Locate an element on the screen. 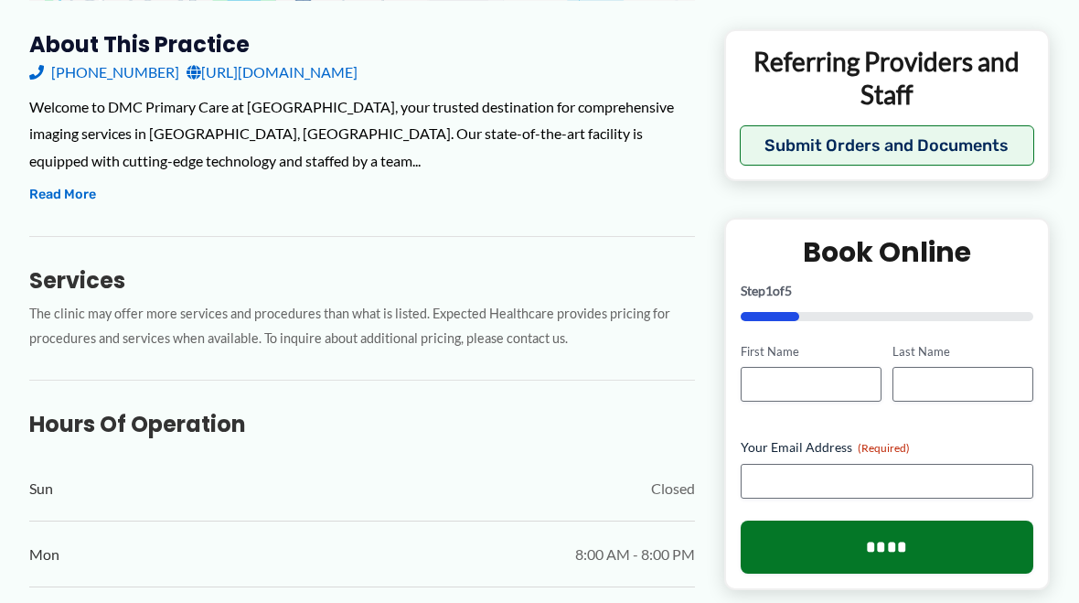 Image resolution: width=1079 pixels, height=603 pixels. label: Your Email Address is located at coordinates (887, 447).